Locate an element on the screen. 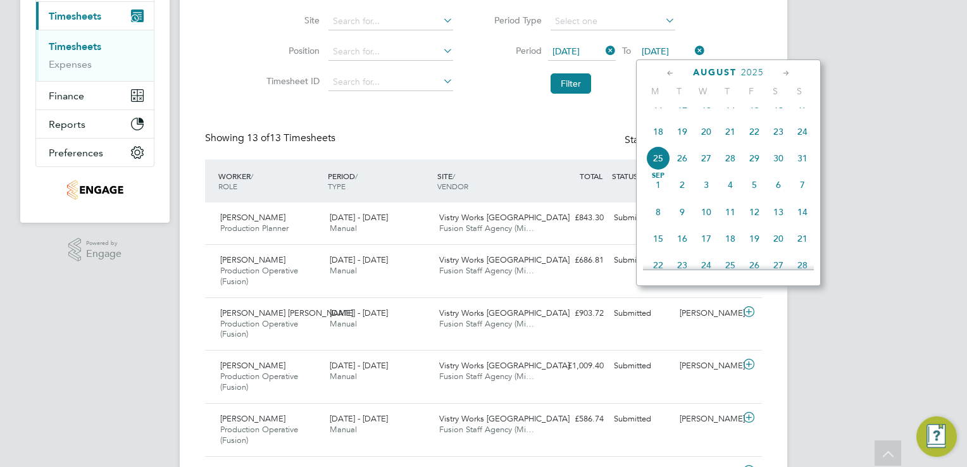 The image size is (967, 467). div: WORKER is located at coordinates (270, 181).